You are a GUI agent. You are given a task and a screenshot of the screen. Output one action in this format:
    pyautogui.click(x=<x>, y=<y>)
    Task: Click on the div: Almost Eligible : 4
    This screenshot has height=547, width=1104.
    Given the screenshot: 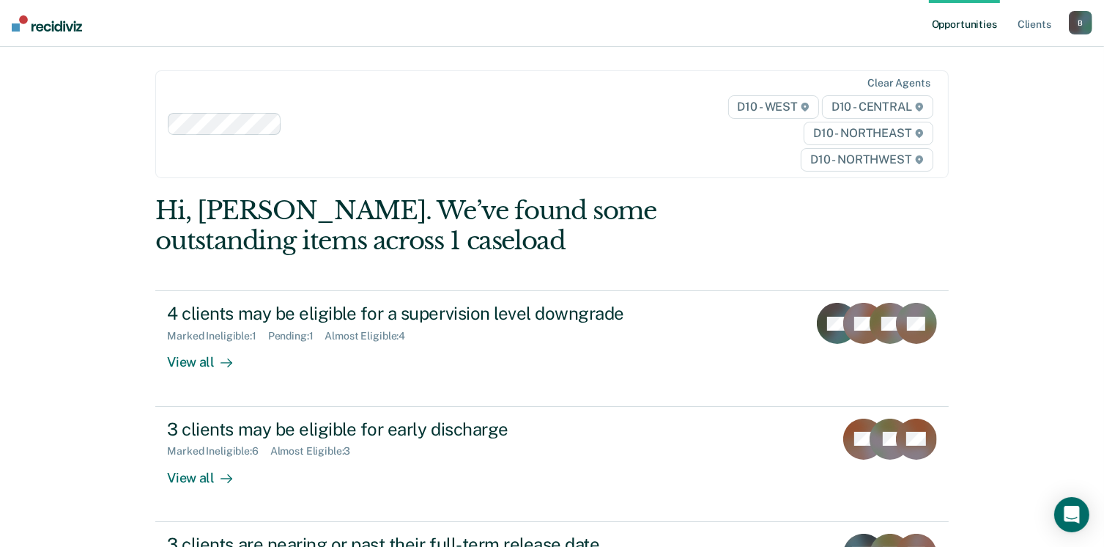 What is the action you would take?
    pyautogui.click(x=371, y=336)
    